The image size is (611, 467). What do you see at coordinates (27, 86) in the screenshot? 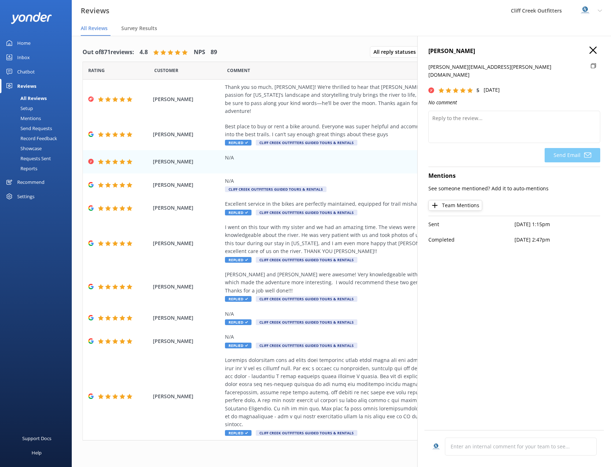
I see `div: Reviews` at bounding box center [27, 86].